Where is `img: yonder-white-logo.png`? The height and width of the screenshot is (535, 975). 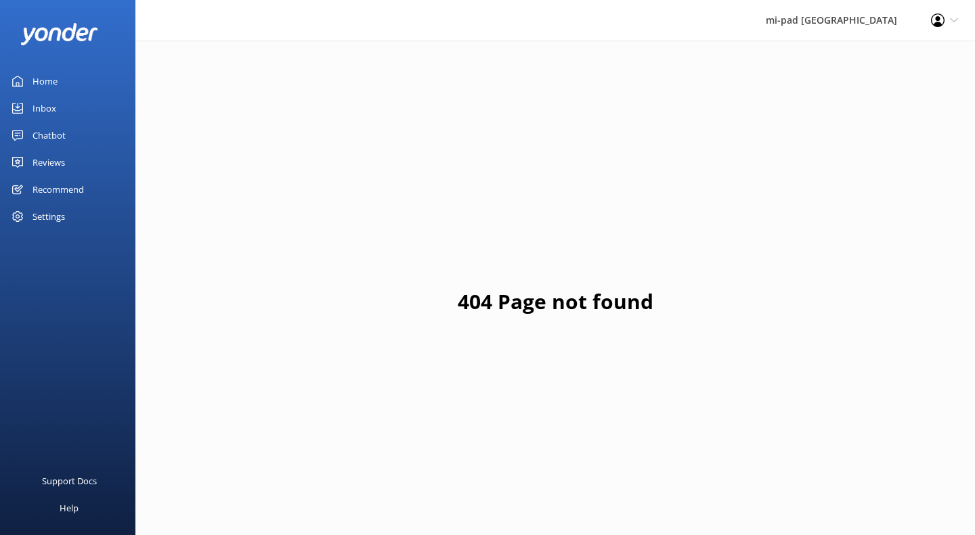
img: yonder-white-logo.png is located at coordinates (59, 34).